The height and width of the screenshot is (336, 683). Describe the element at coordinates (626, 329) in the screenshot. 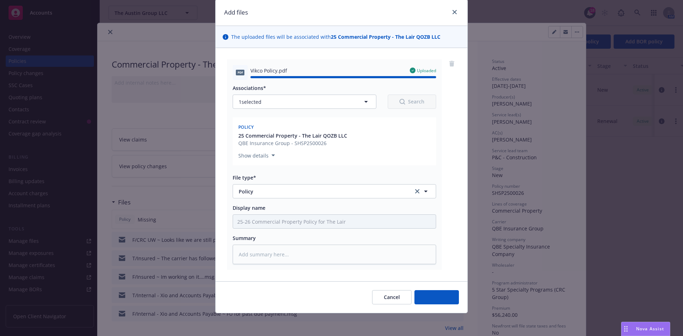

I see `div: Drag to move` at that location.